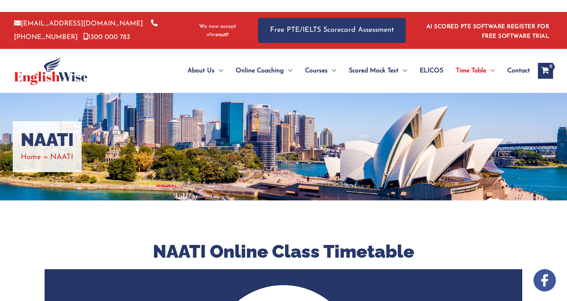  What do you see at coordinates (264, 71) in the screenshot?
I see `a: Online CoachingMenu Toggle` at bounding box center [264, 71].